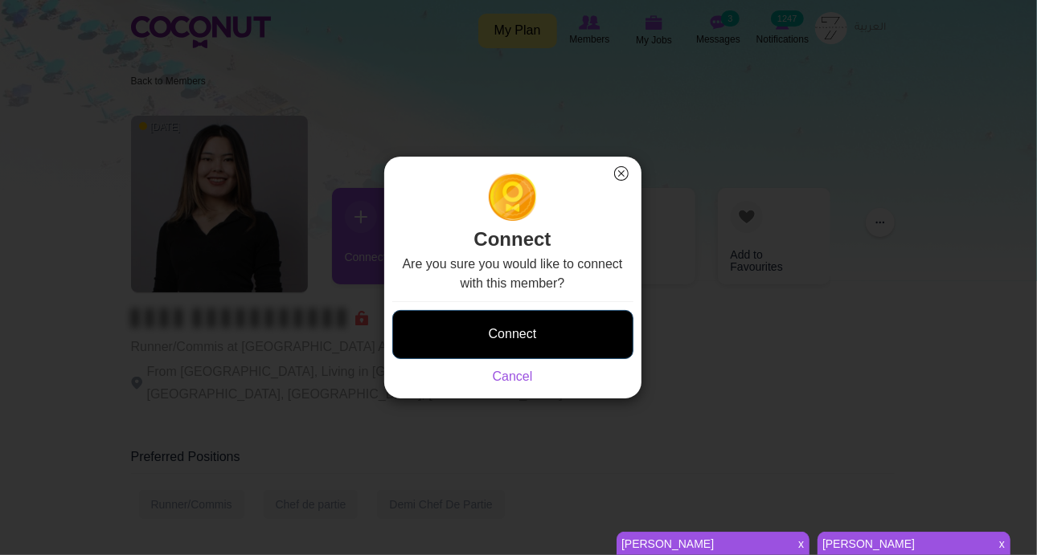 The width and height of the screenshot is (1037, 555). What do you see at coordinates (513, 376) in the screenshot?
I see `a: Cancel` at bounding box center [513, 376].